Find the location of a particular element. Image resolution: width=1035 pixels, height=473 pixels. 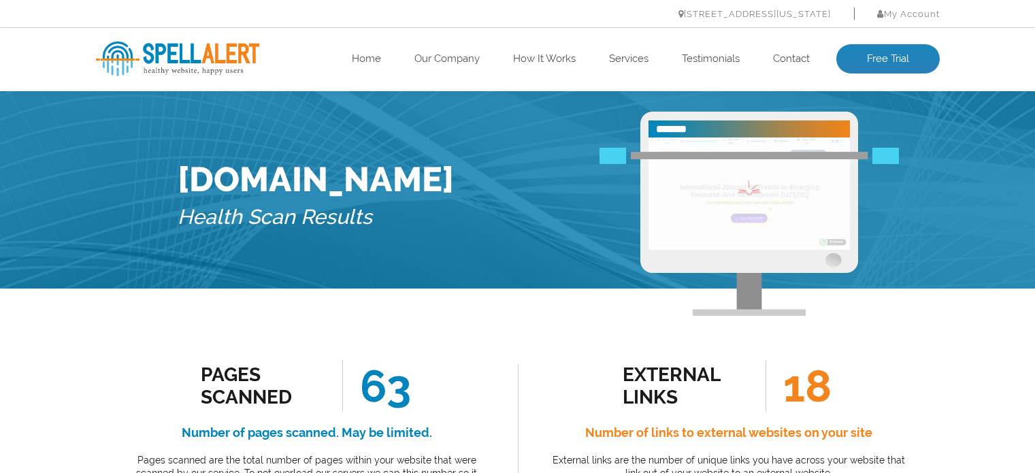

h5: Health Scan Results is located at coordinates (316, 217).